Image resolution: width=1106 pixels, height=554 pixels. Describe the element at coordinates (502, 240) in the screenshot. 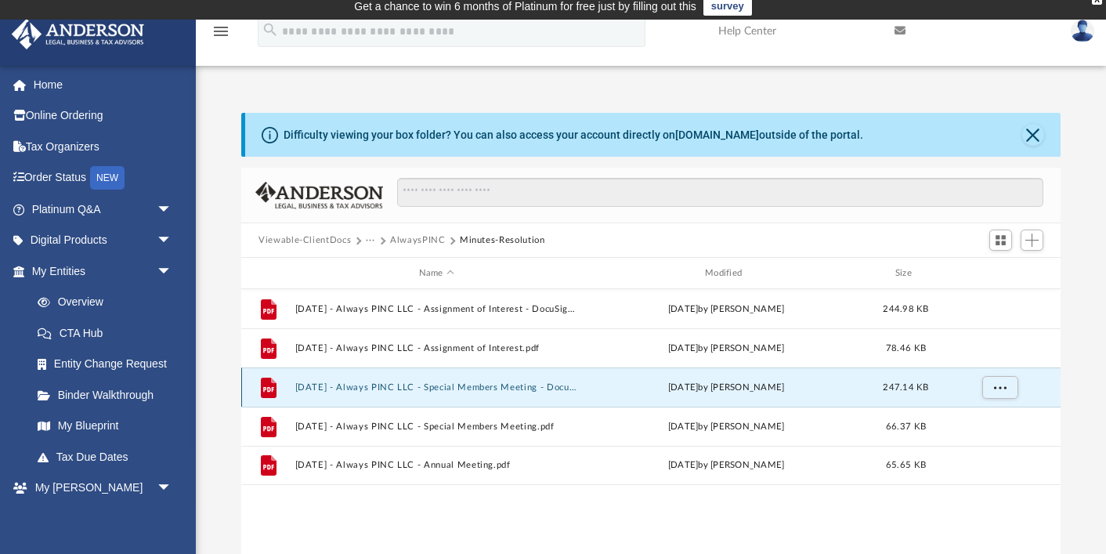

I see `button: Minutes-Resolution` at that location.